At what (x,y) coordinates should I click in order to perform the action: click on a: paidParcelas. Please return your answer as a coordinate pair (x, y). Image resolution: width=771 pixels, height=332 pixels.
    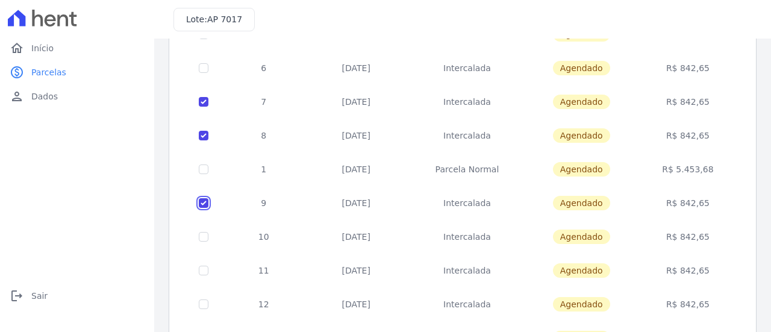
    Looking at the image, I should click on (77, 72).